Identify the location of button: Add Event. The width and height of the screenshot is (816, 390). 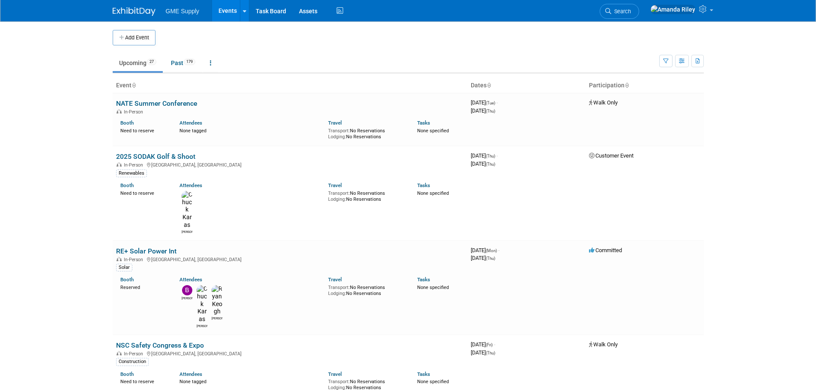
(134, 38).